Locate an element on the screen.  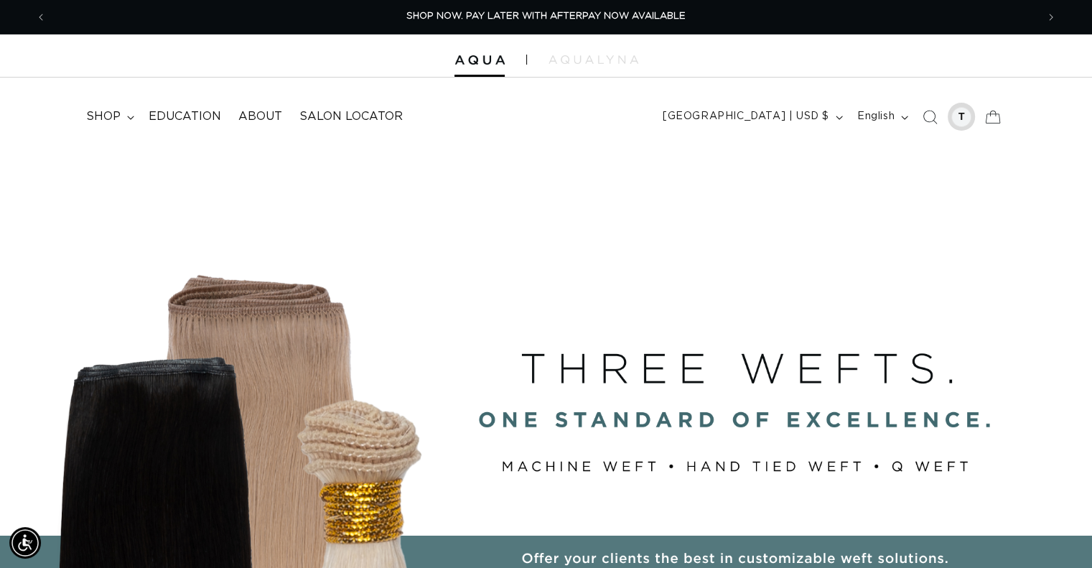
img: aqualyna.com is located at coordinates (593, 60).